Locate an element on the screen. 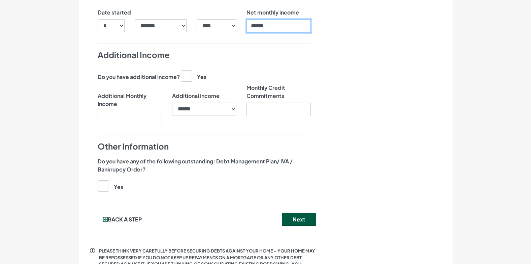  h4: Additional Income is located at coordinates (204, 55).